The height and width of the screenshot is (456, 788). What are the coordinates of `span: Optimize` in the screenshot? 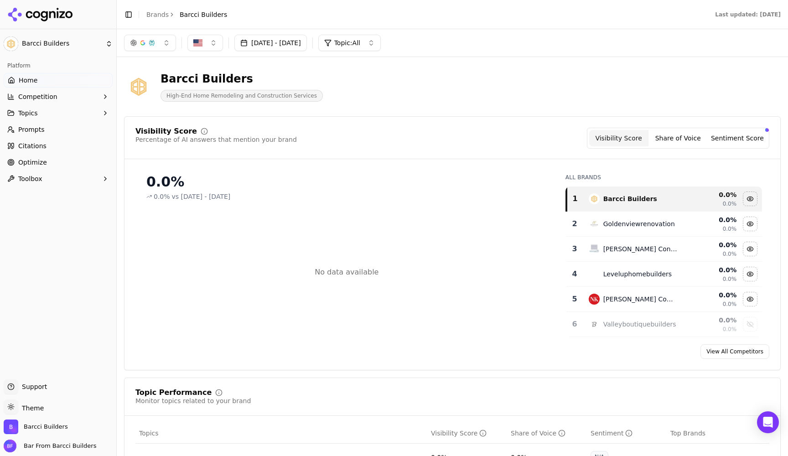 It's located at (32, 162).